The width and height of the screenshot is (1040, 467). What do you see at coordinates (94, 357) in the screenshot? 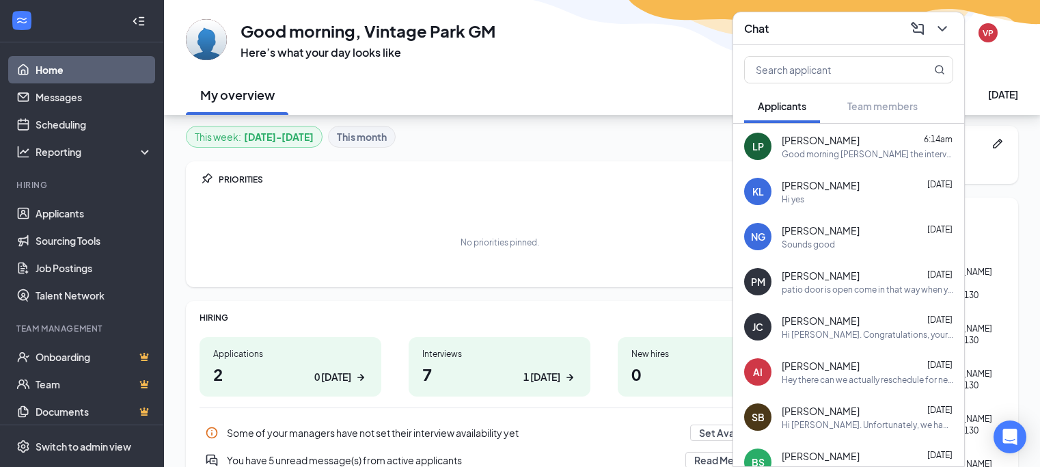
I see `a: OnboardingCrown` at bounding box center [94, 357].